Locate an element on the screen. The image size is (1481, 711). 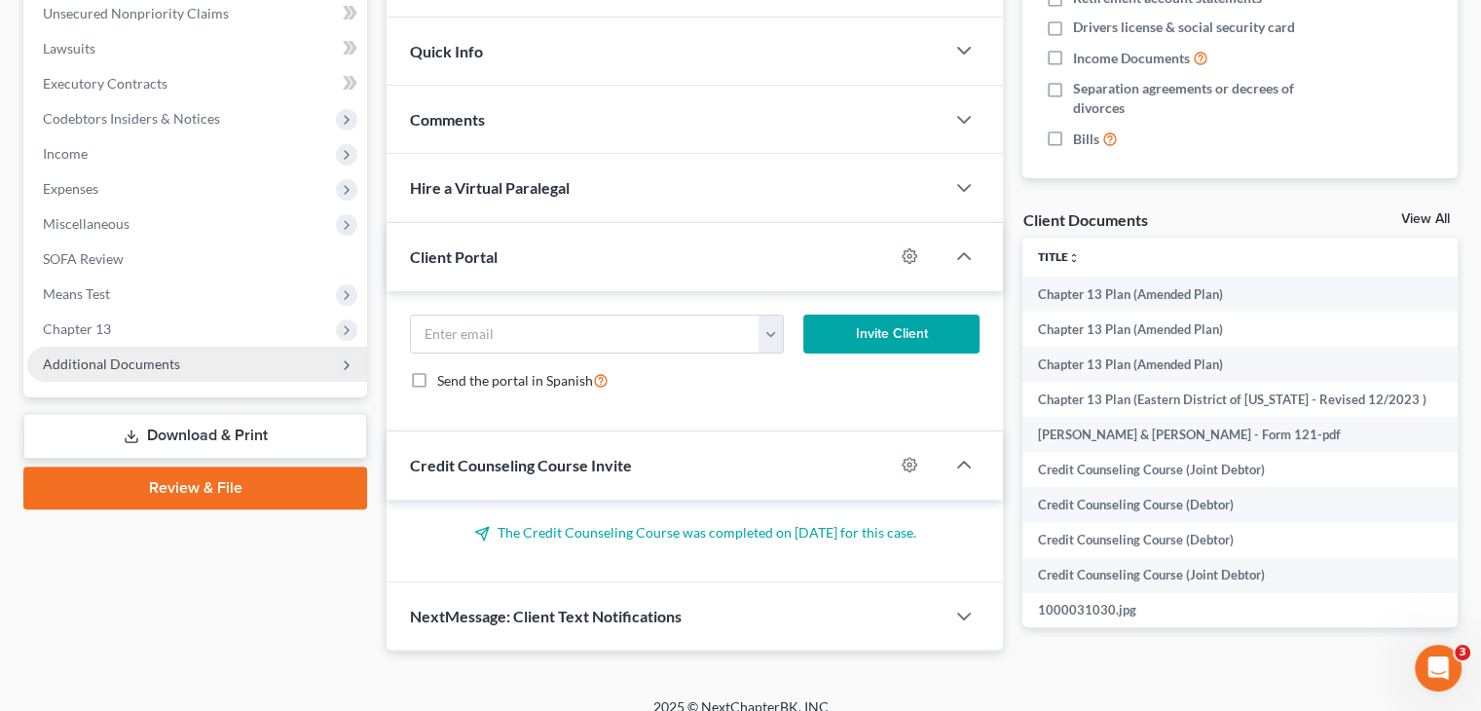
span: Hire a Virtual Paralegal is located at coordinates (490, 187).